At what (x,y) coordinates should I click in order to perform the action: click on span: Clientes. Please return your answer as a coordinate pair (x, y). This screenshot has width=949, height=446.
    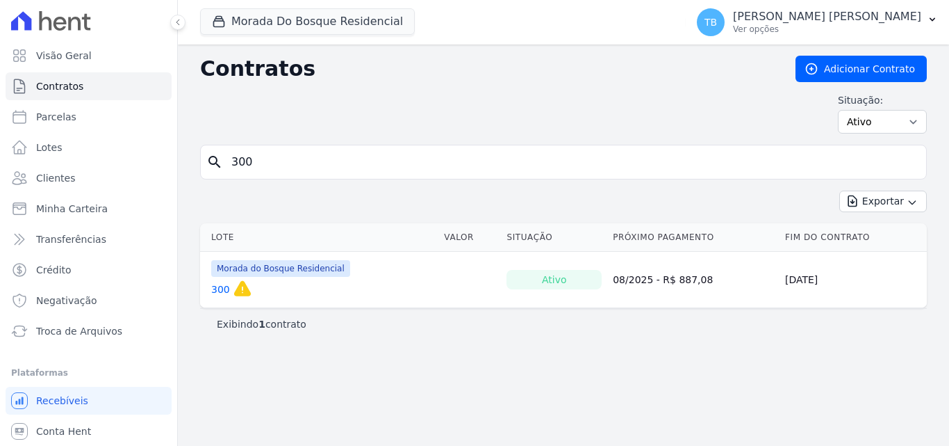
    Looking at the image, I should click on (56, 178).